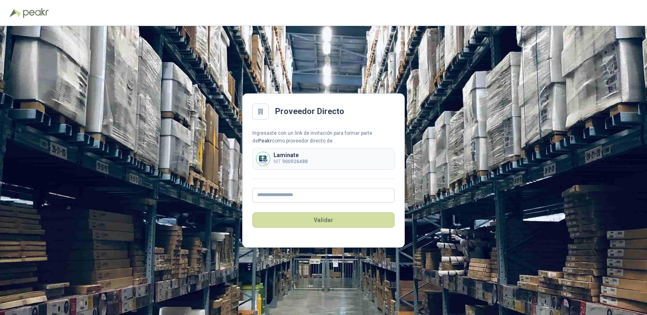 The image size is (647, 315). Describe the element at coordinates (36, 13) in the screenshot. I see `img: Peakr` at that location.